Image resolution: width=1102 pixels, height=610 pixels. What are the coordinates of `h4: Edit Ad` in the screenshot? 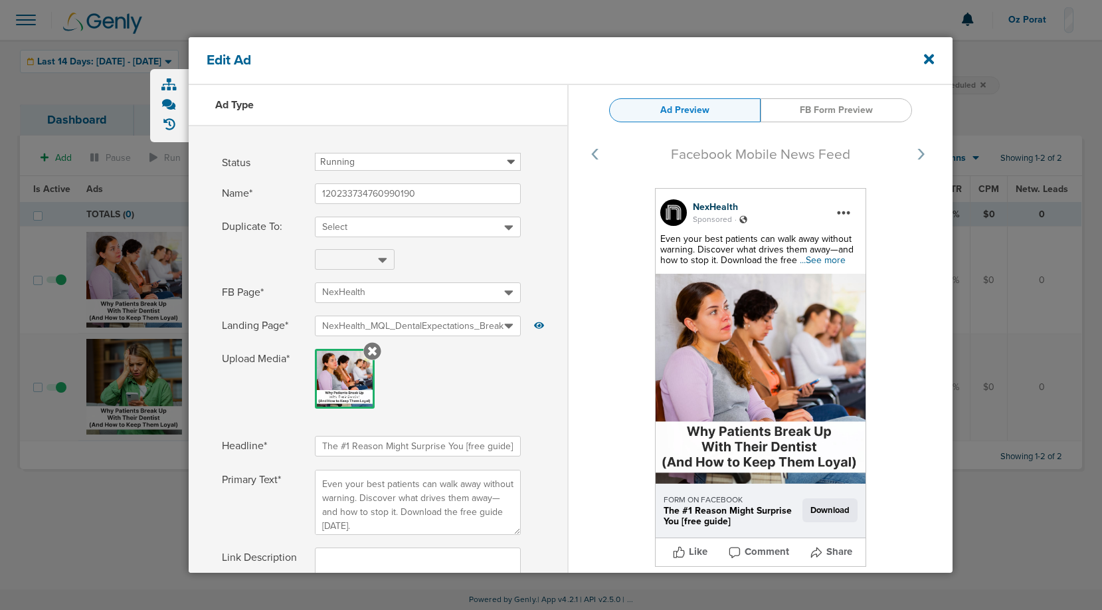 It's located at (534, 60).